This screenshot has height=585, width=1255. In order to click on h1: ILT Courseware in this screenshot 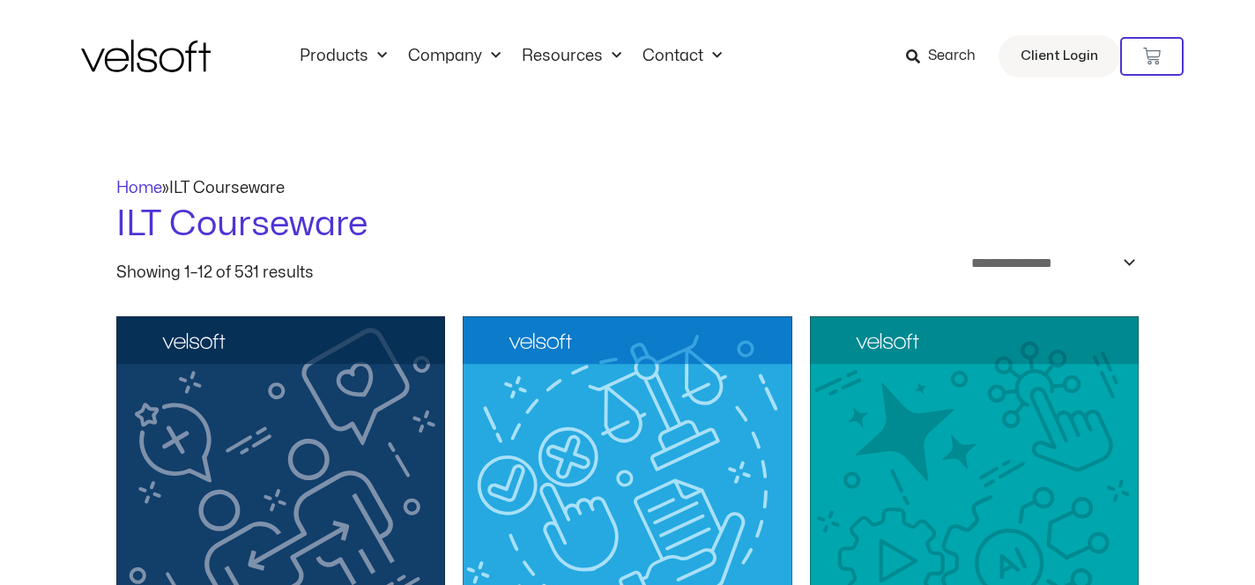, I will do `click(628, 225)`.